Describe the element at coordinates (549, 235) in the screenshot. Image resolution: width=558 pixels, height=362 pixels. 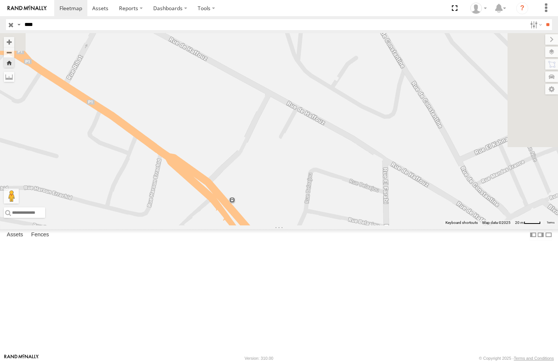
I see `label: Hide Summary Table` at that location.